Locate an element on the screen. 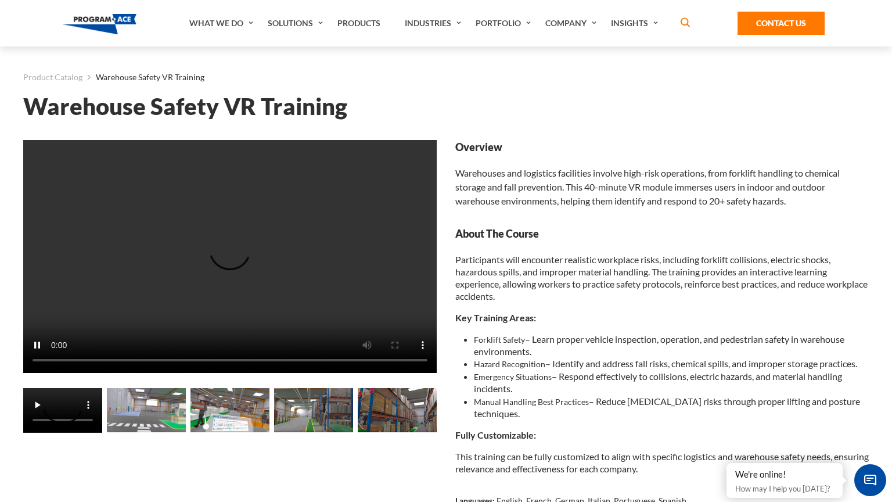 Image resolution: width=892 pixels, height=502 pixels. p: Key Training Areas: is located at coordinates (662, 317).